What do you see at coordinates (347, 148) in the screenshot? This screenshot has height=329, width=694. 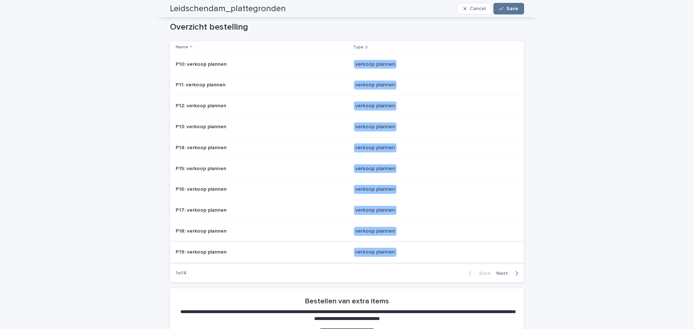 I see `tr: P14: verkoop plannenP14: verkoop plannen verkoop plannen` at bounding box center [347, 148].